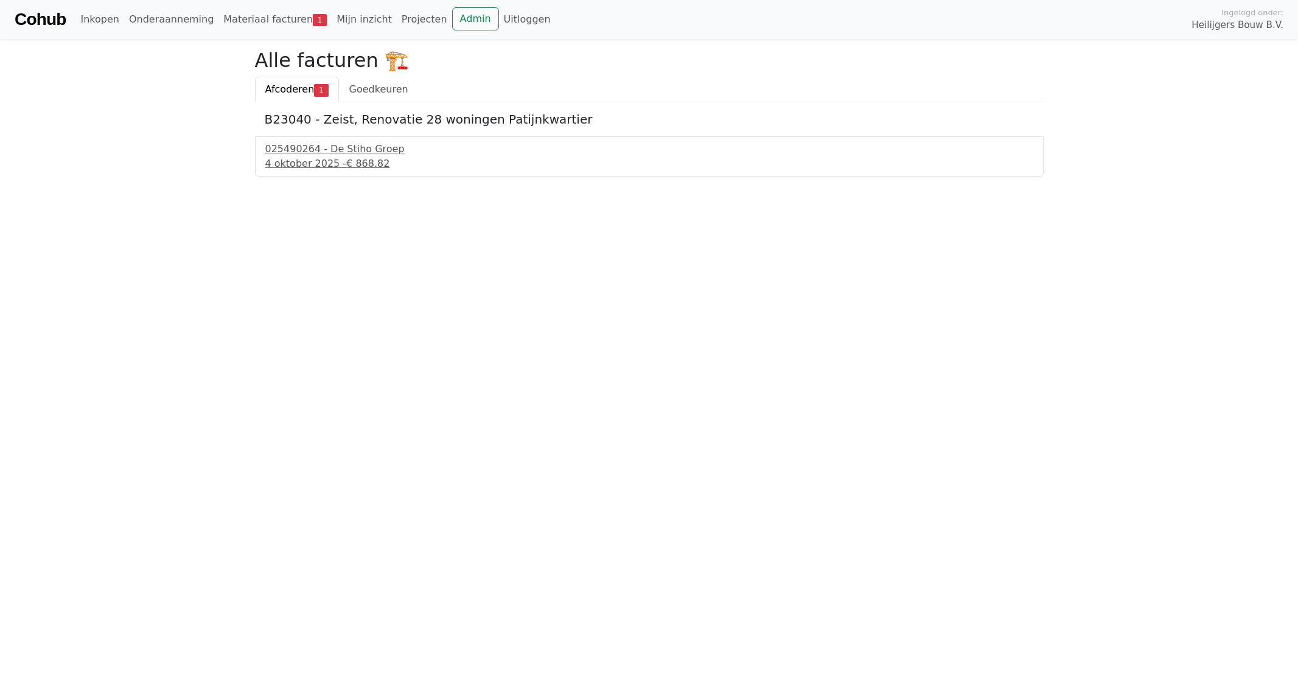 This screenshot has width=1298, height=697. What do you see at coordinates (475, 19) in the screenshot?
I see `a: Admin` at bounding box center [475, 19].